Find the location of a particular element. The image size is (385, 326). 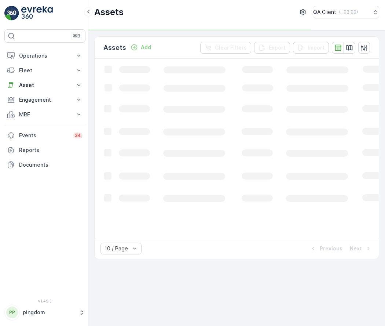

p: Next is located at coordinates (356, 248).